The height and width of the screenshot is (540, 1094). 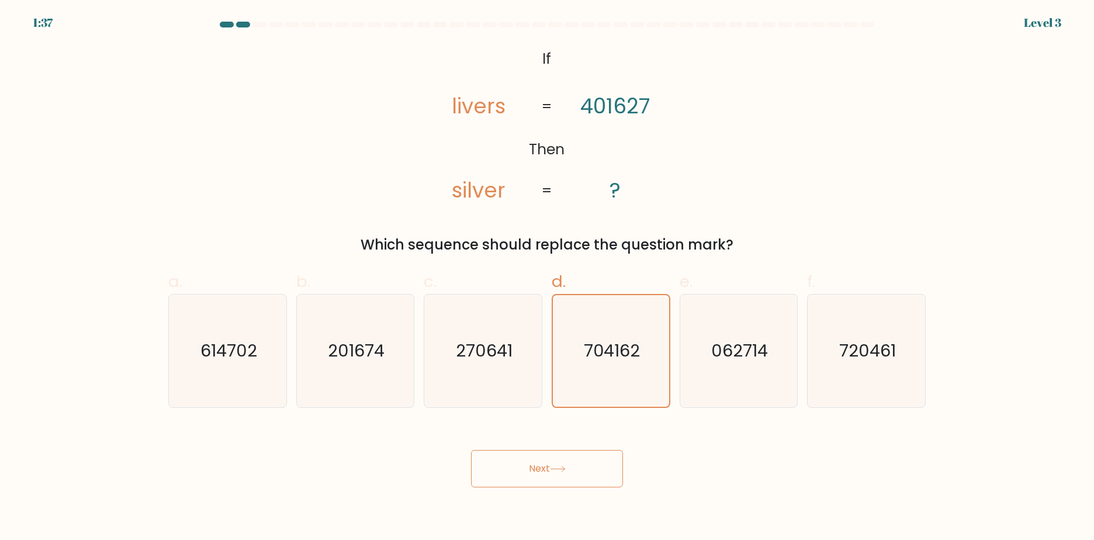 I want to click on tspan: silver, so click(x=479, y=190).